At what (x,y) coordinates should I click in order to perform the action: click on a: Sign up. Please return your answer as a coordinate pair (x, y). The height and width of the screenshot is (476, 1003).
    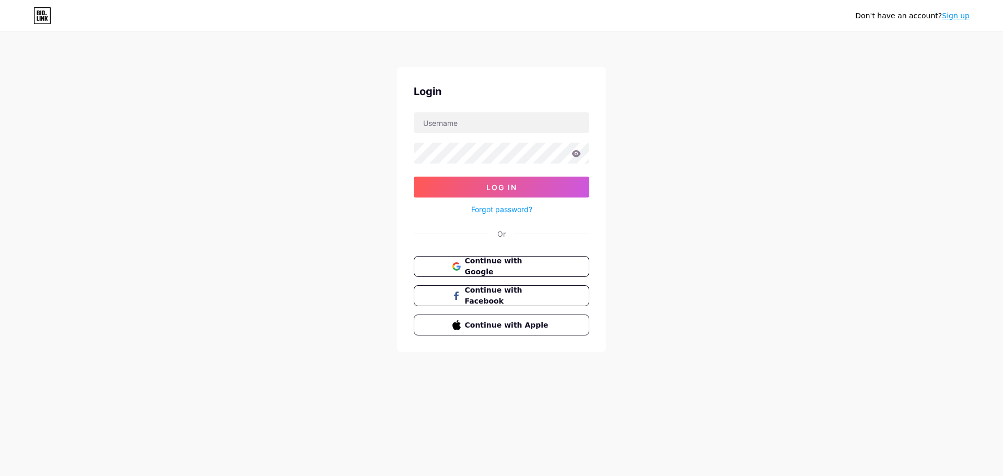
    Looking at the image, I should click on (956, 16).